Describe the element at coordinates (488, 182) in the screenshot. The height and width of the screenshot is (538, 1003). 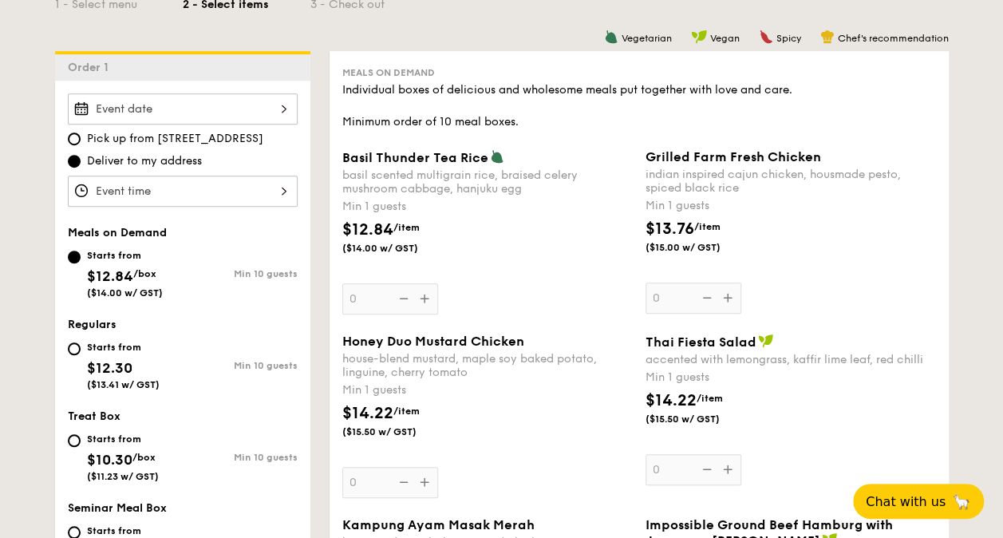
I see `div: basil scented multigrain rice, braised celery mushroom cabbage, hanjuku egg` at that location.